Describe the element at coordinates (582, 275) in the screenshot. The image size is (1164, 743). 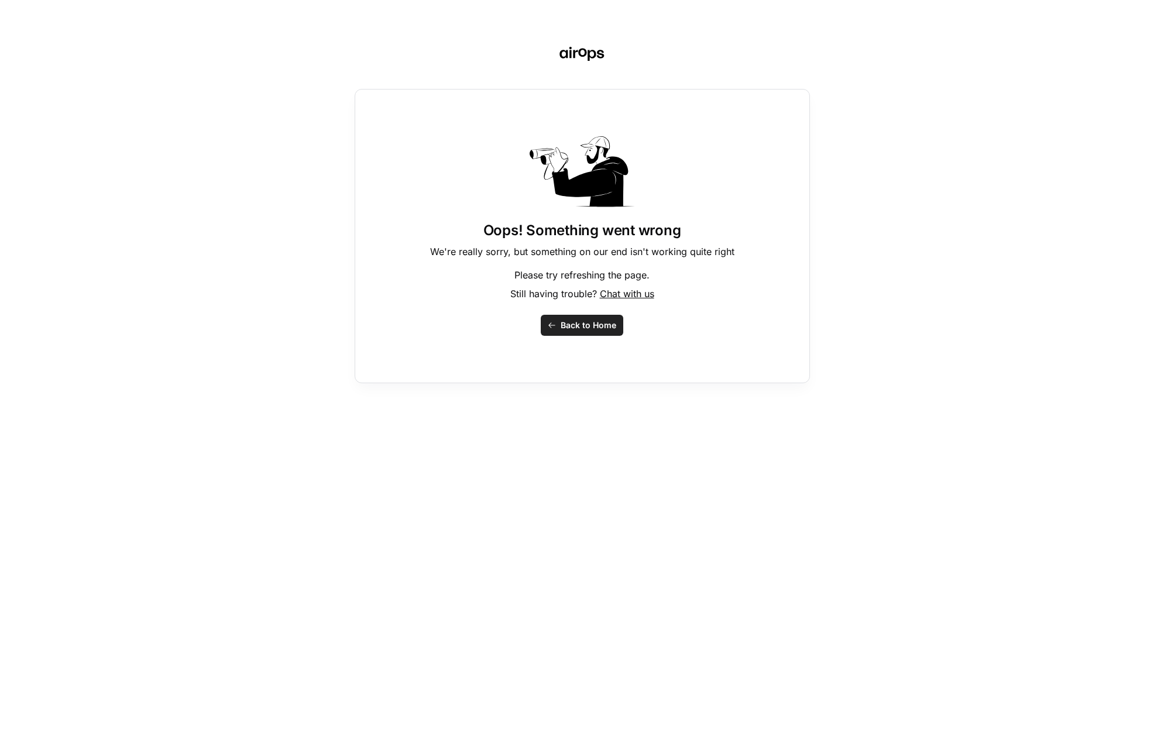
I see `p: Please try refreshing the page.` at that location.